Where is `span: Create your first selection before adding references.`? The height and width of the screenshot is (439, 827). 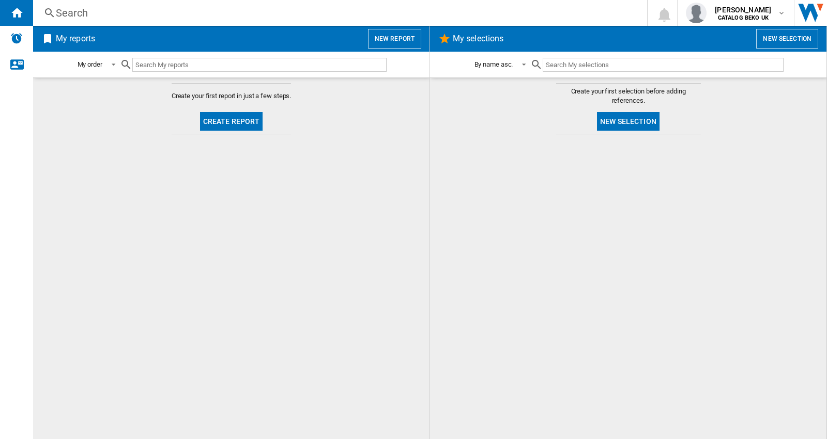 span: Create your first selection before adding references. is located at coordinates (628, 96).